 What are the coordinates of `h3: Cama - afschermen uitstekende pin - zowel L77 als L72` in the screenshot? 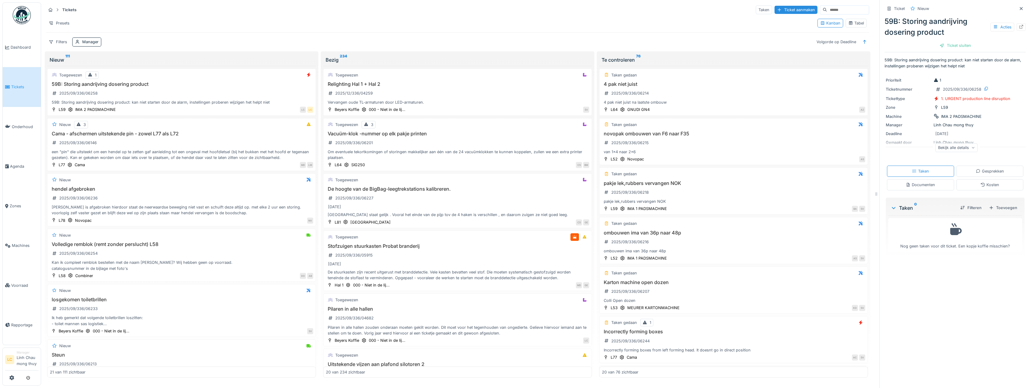 It's located at (181, 134).